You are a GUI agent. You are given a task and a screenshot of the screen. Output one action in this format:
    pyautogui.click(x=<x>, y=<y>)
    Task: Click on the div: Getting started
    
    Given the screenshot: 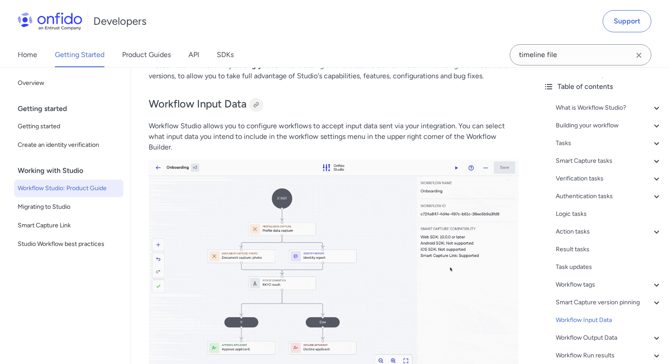 What is the action you would take?
    pyautogui.click(x=72, y=109)
    